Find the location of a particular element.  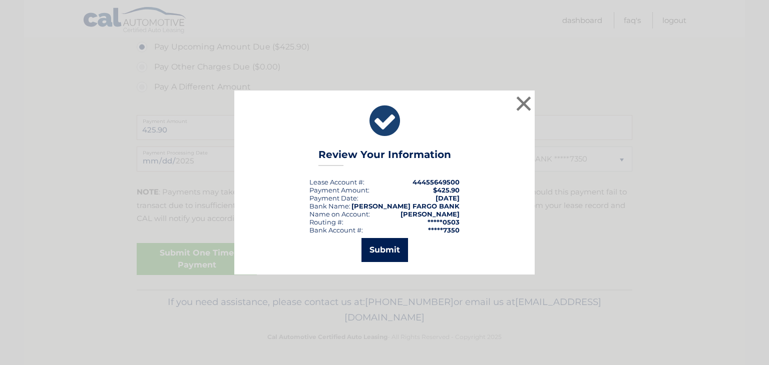

div: Bank Account #: is located at coordinates (336, 230).